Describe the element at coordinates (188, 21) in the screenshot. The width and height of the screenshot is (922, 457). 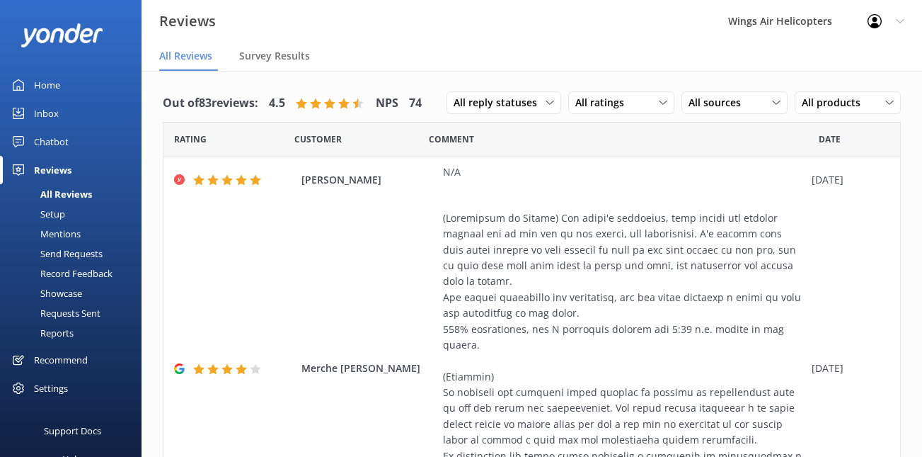
I see `h3: Reviews` at that location.